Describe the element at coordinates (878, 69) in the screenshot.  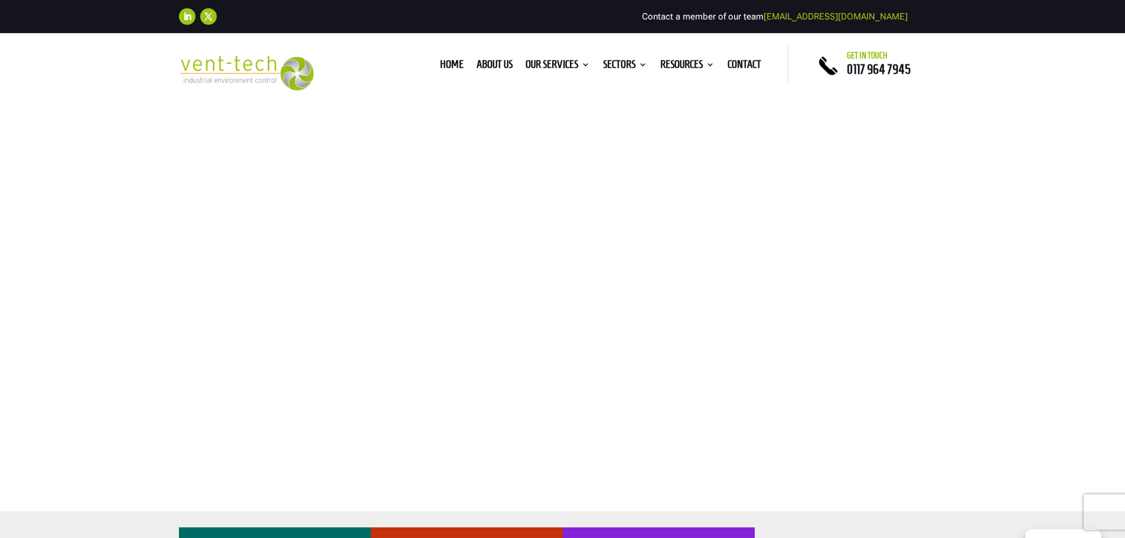
I see `span: 0117 964 7945` at that location.